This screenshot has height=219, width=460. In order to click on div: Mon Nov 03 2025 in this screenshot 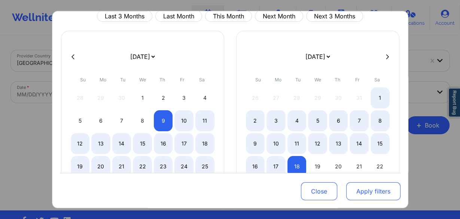, I will do `click(276, 121)`.